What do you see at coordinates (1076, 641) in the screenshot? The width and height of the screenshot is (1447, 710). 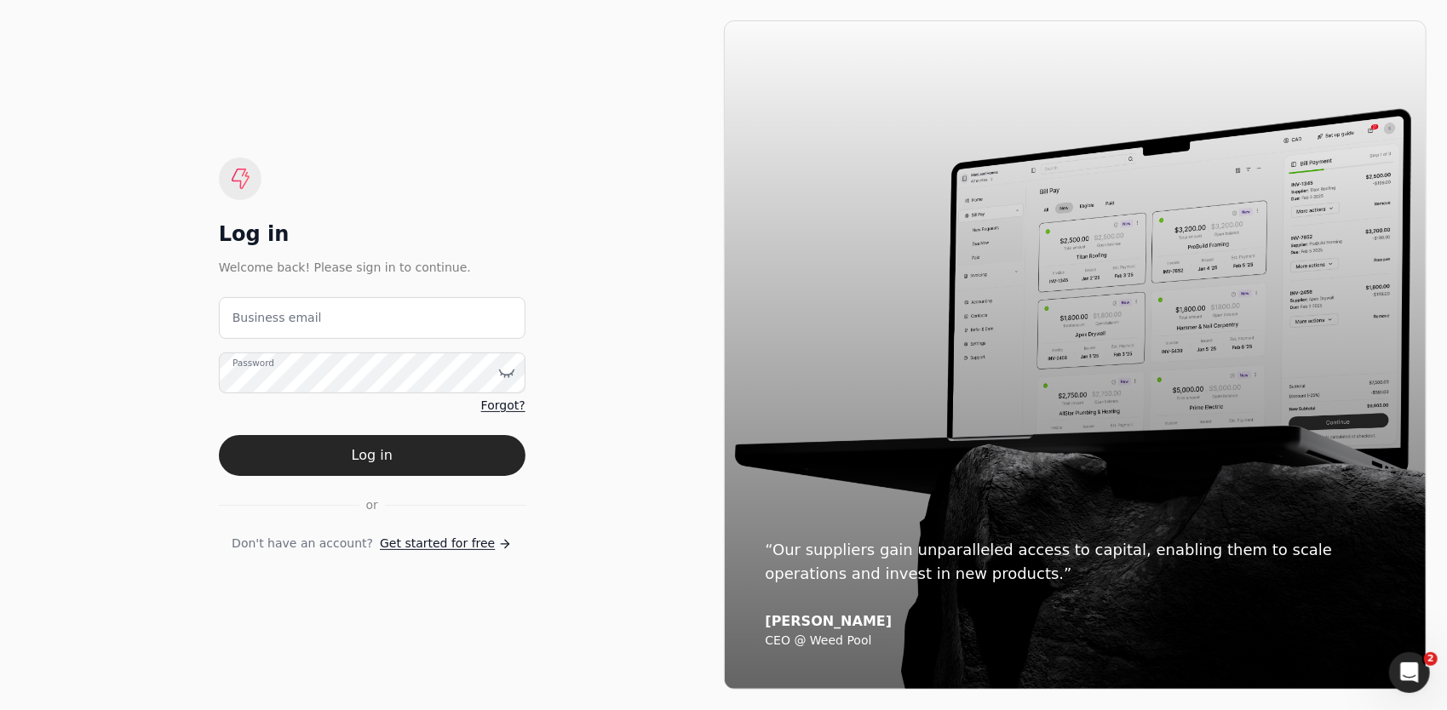 I see `div: CEO @ Weed Pool` at bounding box center [1076, 641].